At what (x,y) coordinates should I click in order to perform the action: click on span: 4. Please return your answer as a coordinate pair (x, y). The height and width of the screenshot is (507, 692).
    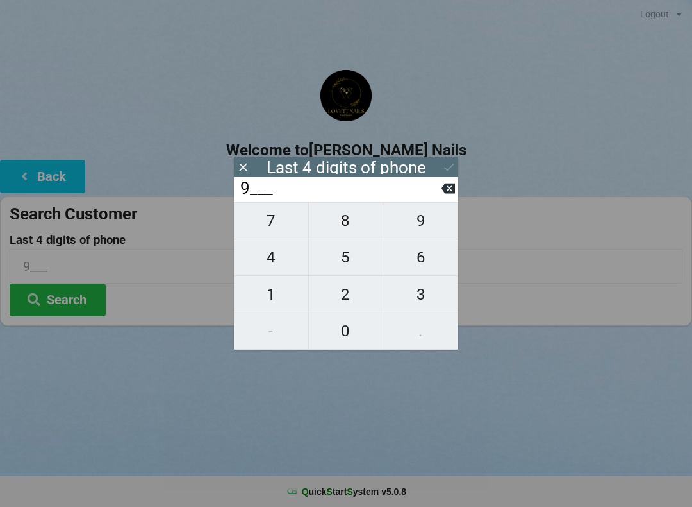
    Looking at the image, I should click on (271, 257).